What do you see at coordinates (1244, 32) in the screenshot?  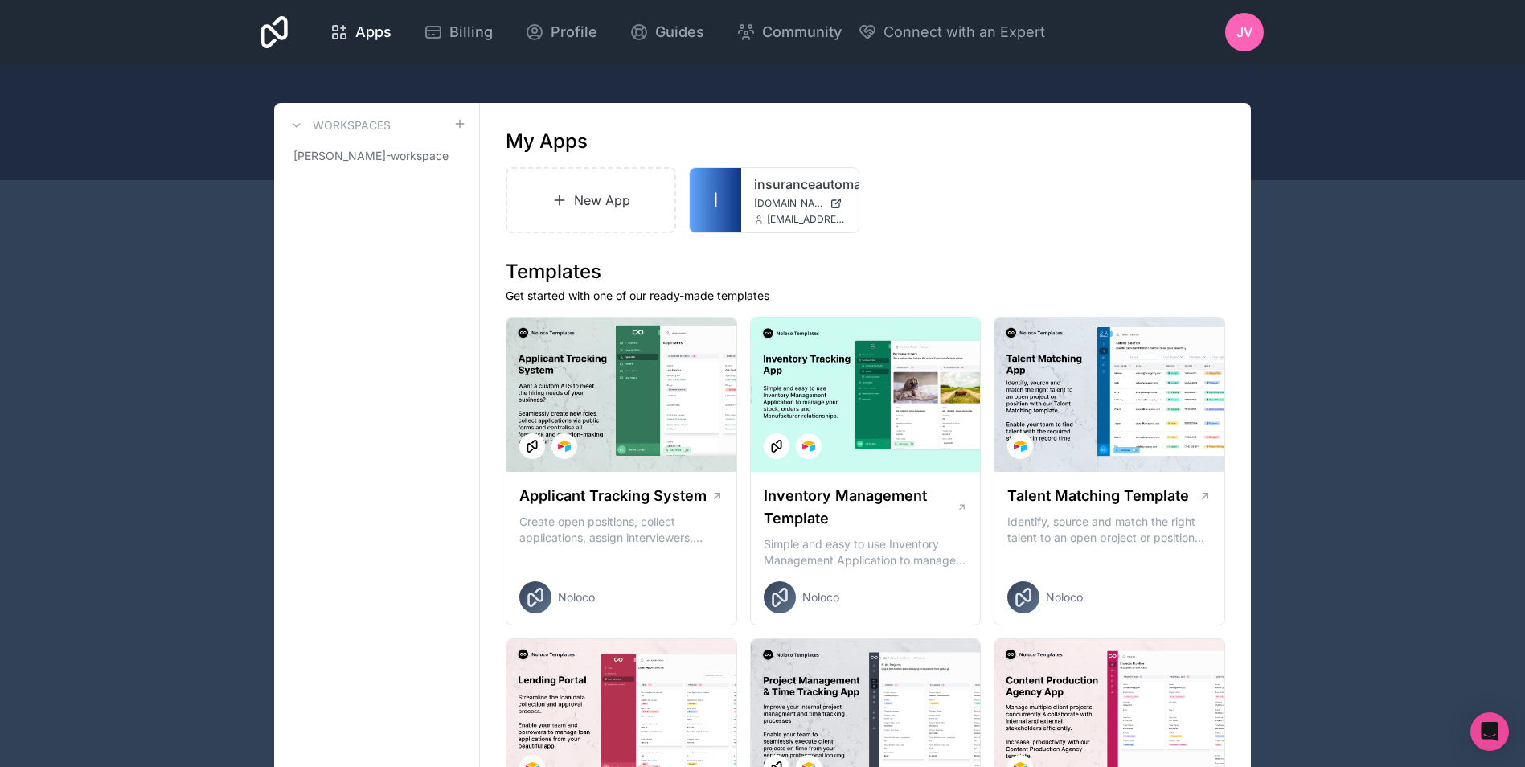 I see `span: JV` at bounding box center [1244, 32].